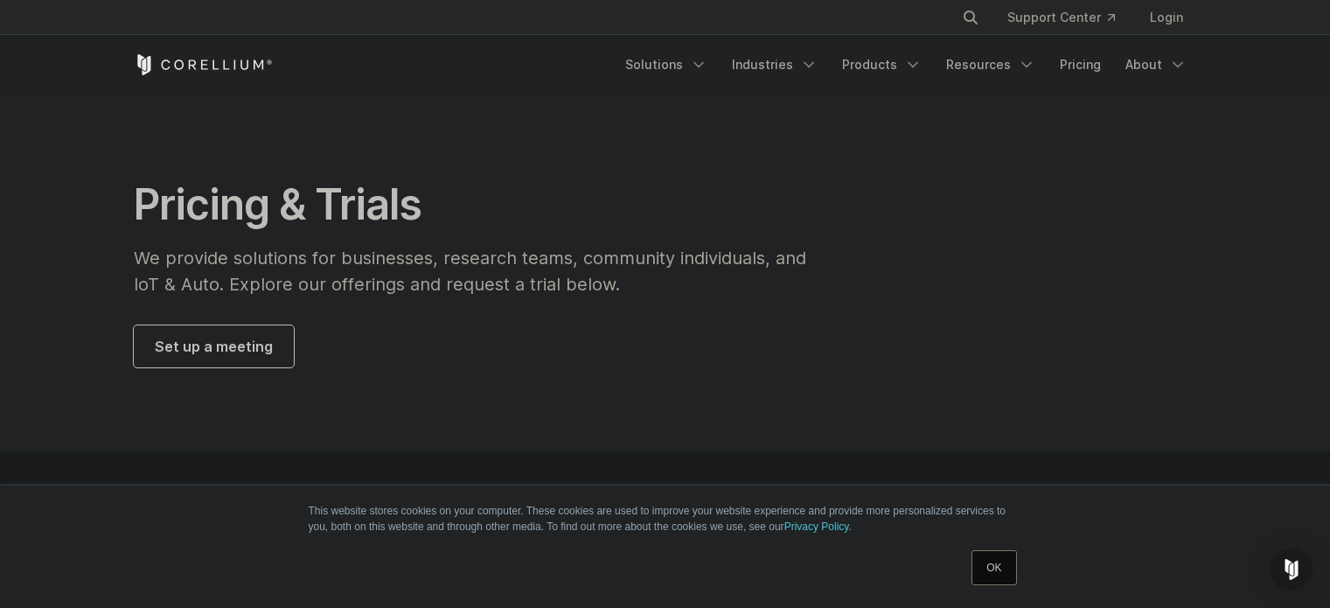 Image resolution: width=1330 pixels, height=608 pixels. Describe the element at coordinates (203, 65) in the screenshot. I see `a: Corellium Home` at that location.